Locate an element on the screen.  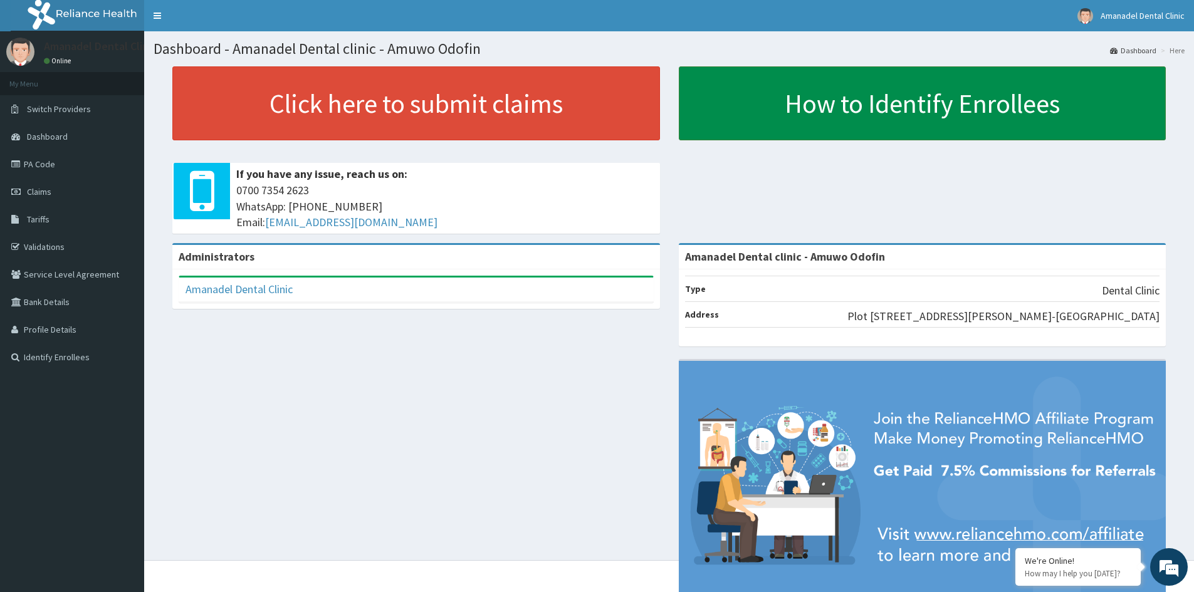
b: Type is located at coordinates (695, 289).